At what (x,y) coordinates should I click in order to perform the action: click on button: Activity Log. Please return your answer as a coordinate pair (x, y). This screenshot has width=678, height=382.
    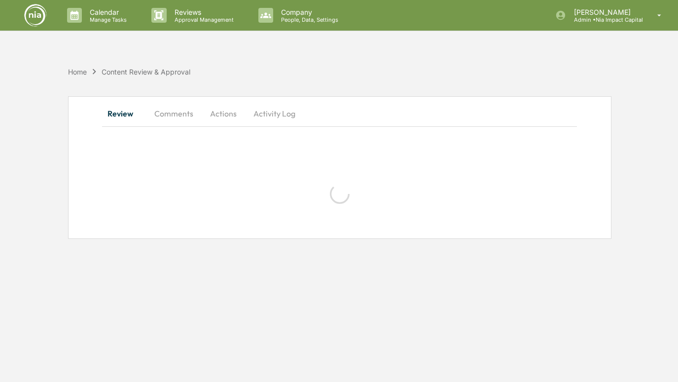
    Looking at the image, I should click on (274, 113).